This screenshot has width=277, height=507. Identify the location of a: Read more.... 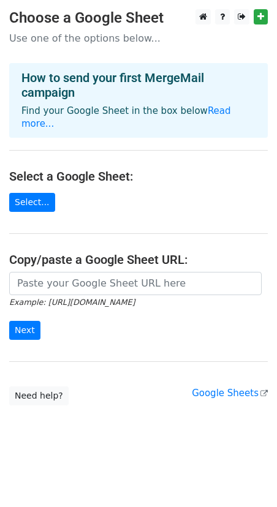
(126, 117).